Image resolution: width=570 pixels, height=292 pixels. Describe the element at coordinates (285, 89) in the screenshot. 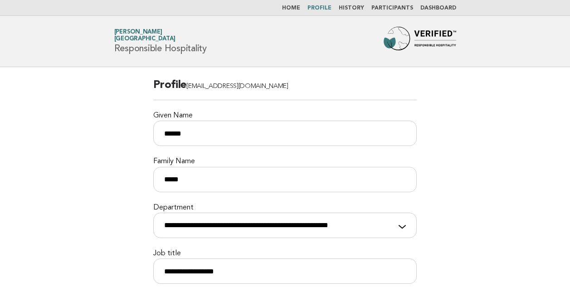

I see `h2: Profile` at that location.